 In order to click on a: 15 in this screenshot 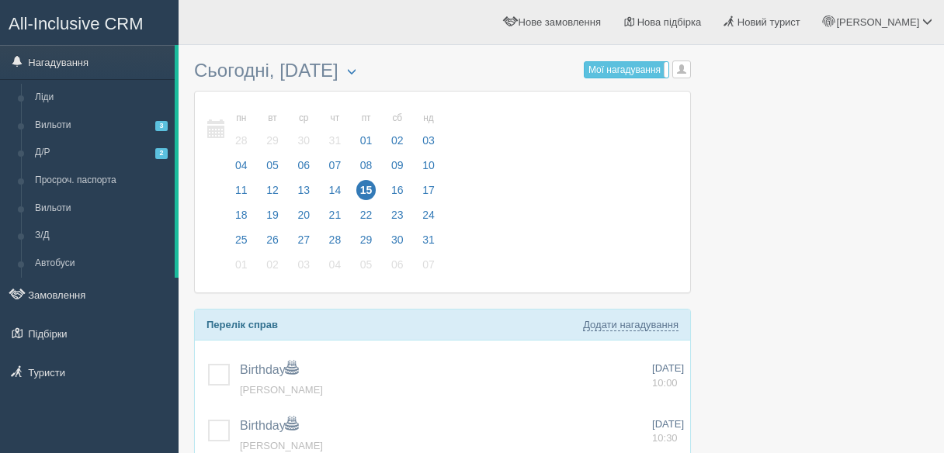, I will do `click(366, 194)`.